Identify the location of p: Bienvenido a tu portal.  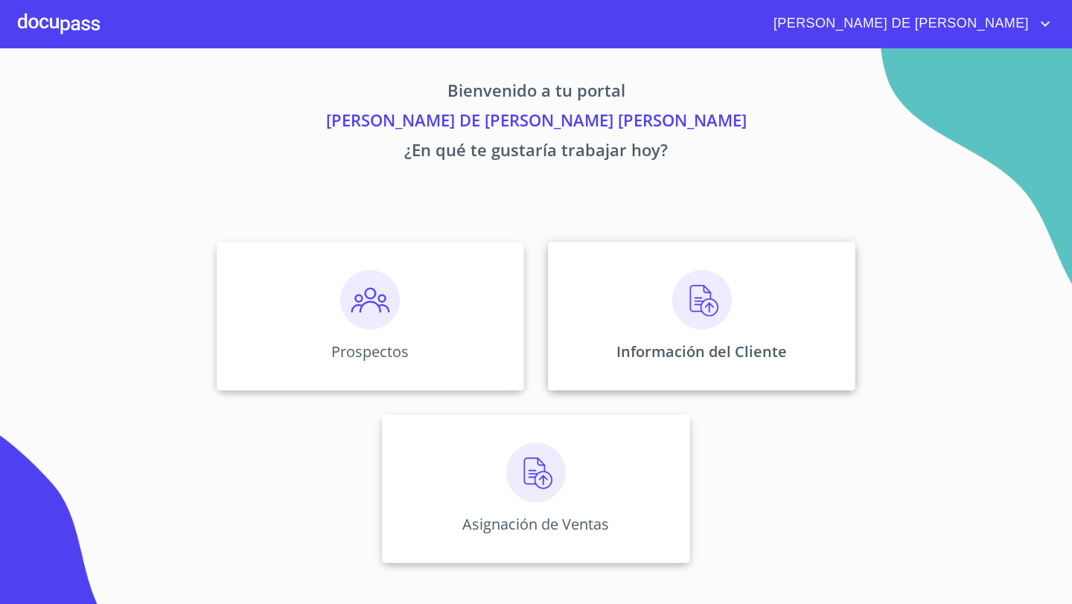
(536, 93).